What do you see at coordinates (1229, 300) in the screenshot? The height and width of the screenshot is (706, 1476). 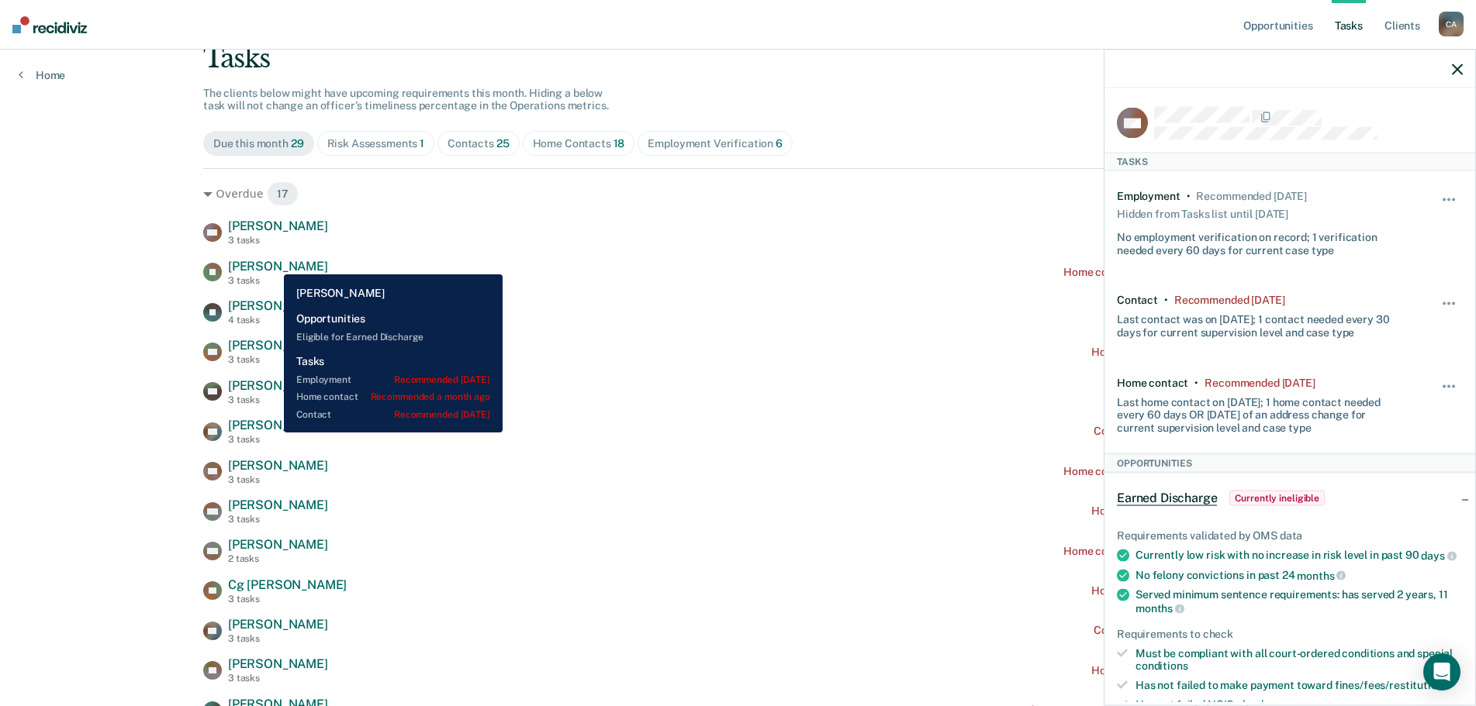 I see `div: Recommended 2 months ago` at bounding box center [1229, 300].